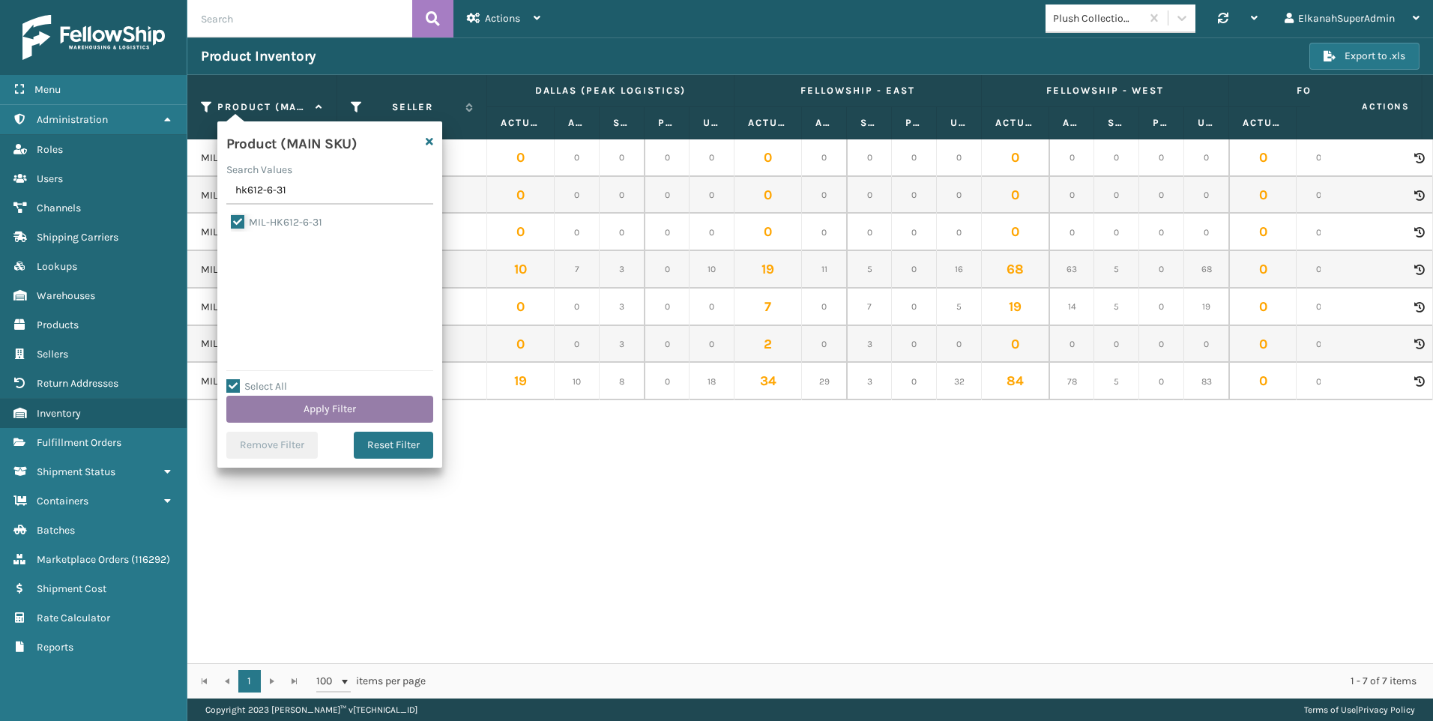 The width and height of the screenshot is (1433, 721). Describe the element at coordinates (857, 91) in the screenshot. I see `label: Fellowship - East` at that location.